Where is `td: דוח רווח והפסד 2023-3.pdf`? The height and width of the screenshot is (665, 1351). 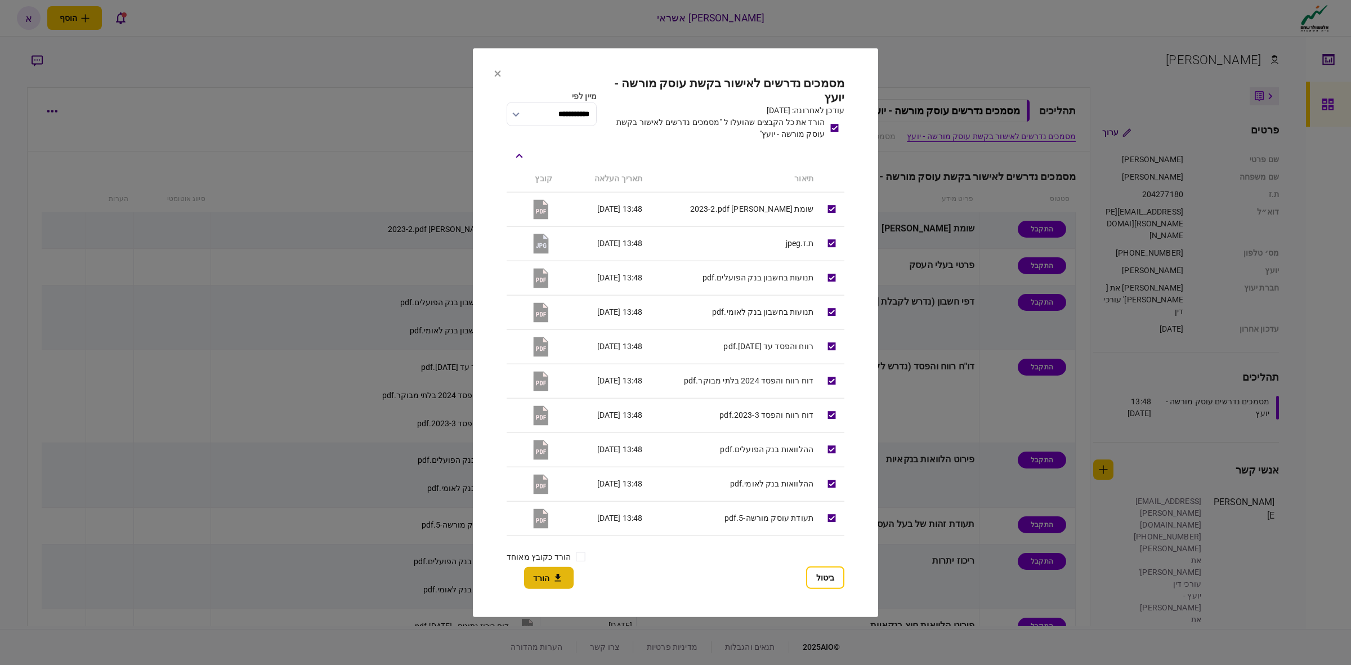
td: דוח רווח והפסד 2023-3.pdf is located at coordinates (734, 415).